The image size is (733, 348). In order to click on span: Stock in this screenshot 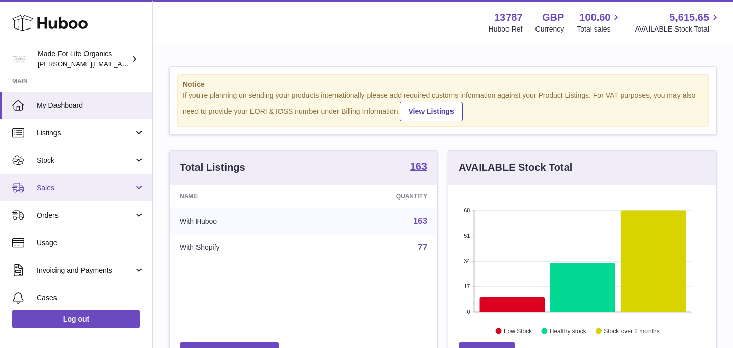, I will do `click(85, 160)`.